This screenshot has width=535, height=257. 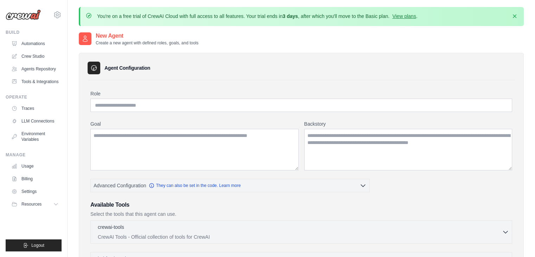 I want to click on h3: Agent Configuration, so click(x=127, y=68).